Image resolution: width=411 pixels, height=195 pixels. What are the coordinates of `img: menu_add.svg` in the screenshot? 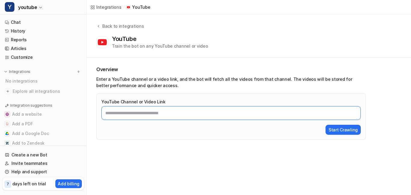 It's located at (78, 72).